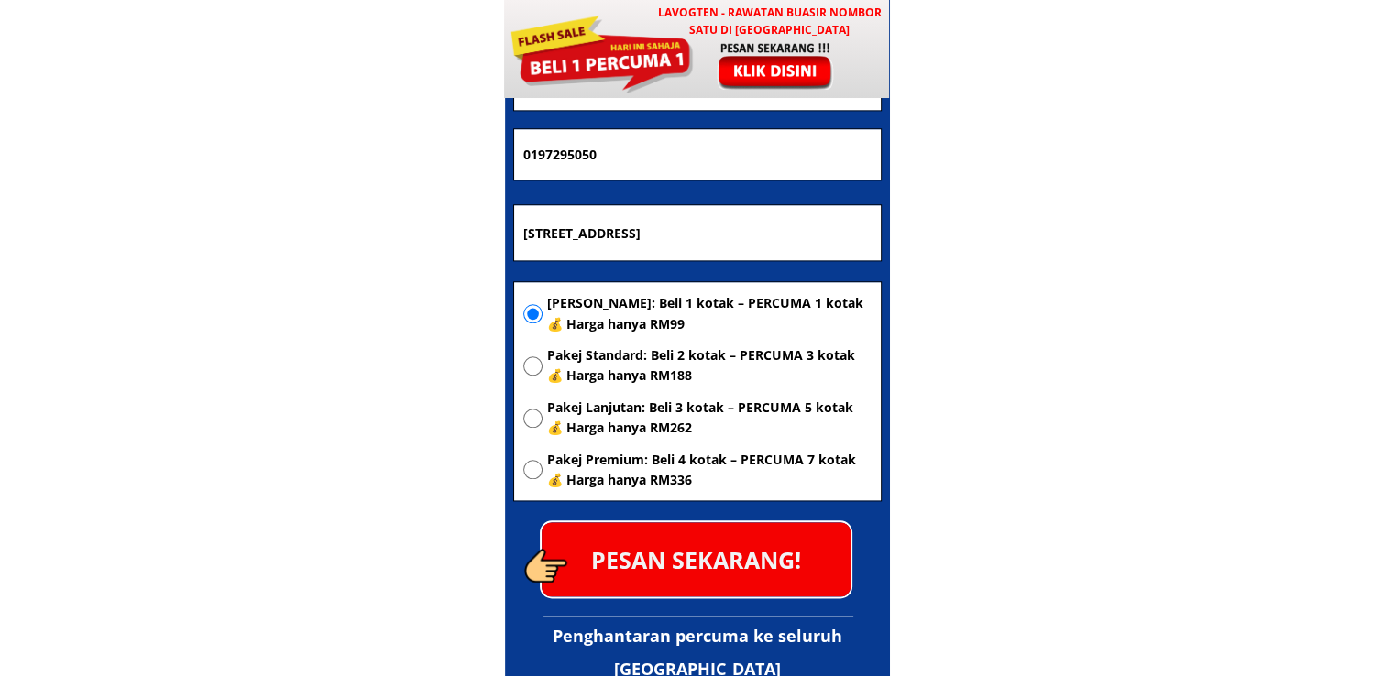  I want to click on p: PESAN SEKARANG!, so click(696, 559).